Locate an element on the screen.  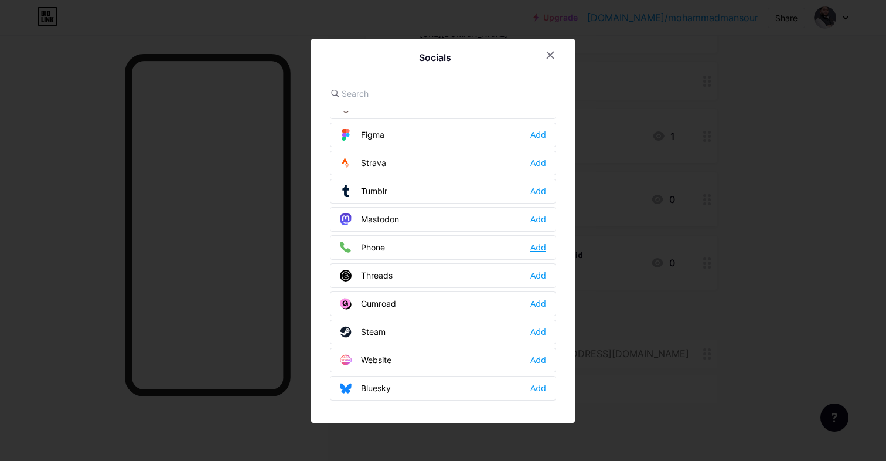
div: Website is located at coordinates (366, 360).